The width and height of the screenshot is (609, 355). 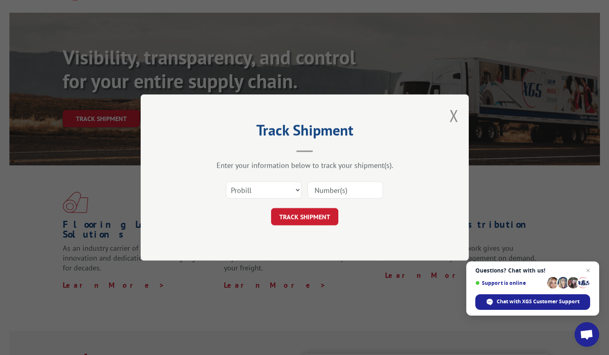 What do you see at coordinates (454, 115) in the screenshot?
I see `button: Close modal` at bounding box center [454, 115].